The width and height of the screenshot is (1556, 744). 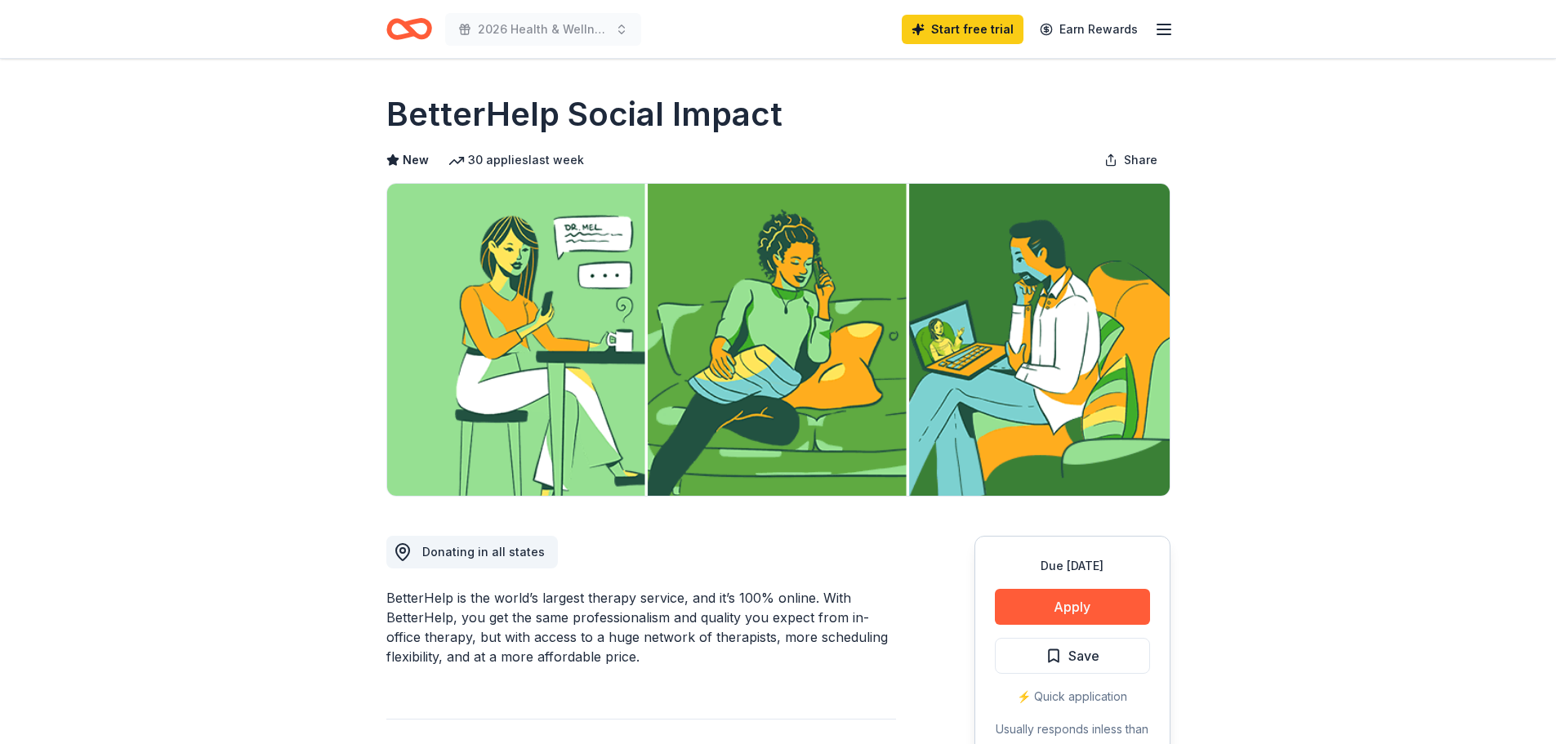 I want to click on span: Donating in all states, so click(x=484, y=551).